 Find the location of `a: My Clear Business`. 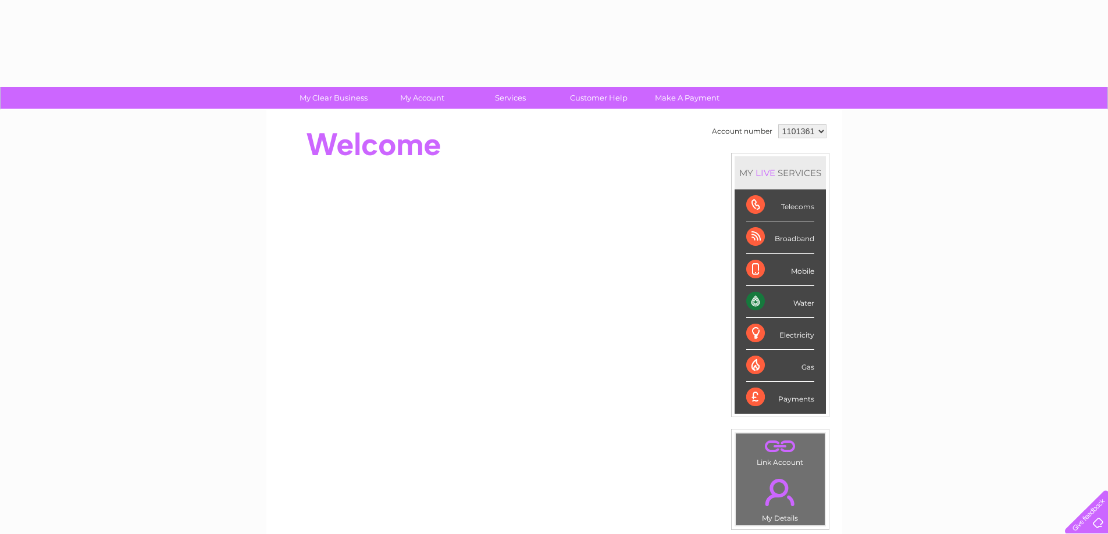

a: My Clear Business is located at coordinates (333, 98).